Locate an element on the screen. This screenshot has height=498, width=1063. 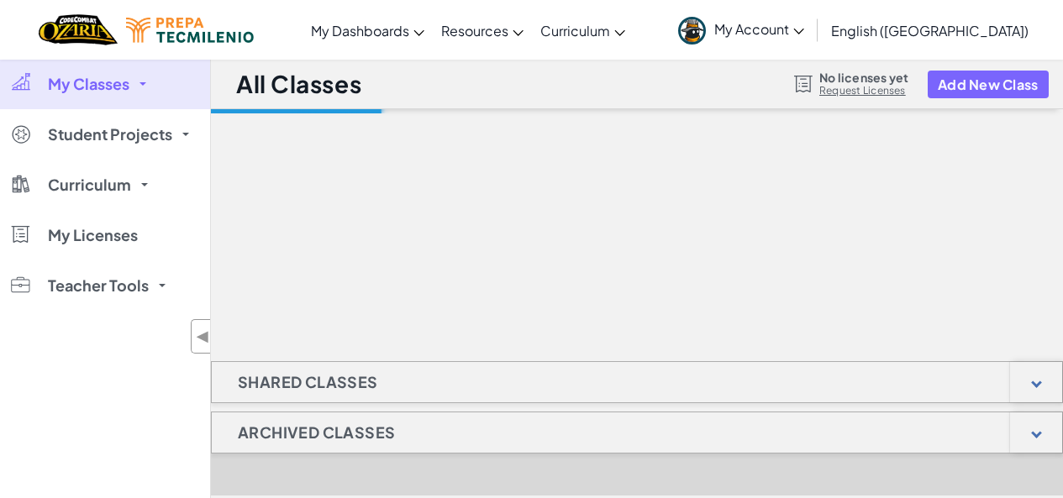
span: Teacher Tools is located at coordinates (98, 286).